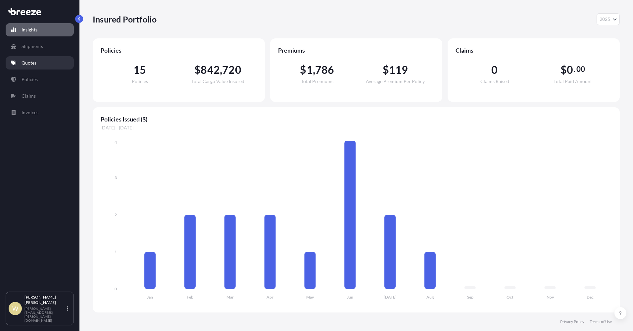 The width and height of the screenshot is (633, 331). What do you see at coordinates (395, 81) in the screenshot?
I see `span: Average Premium Per Policy` at bounding box center [395, 81].